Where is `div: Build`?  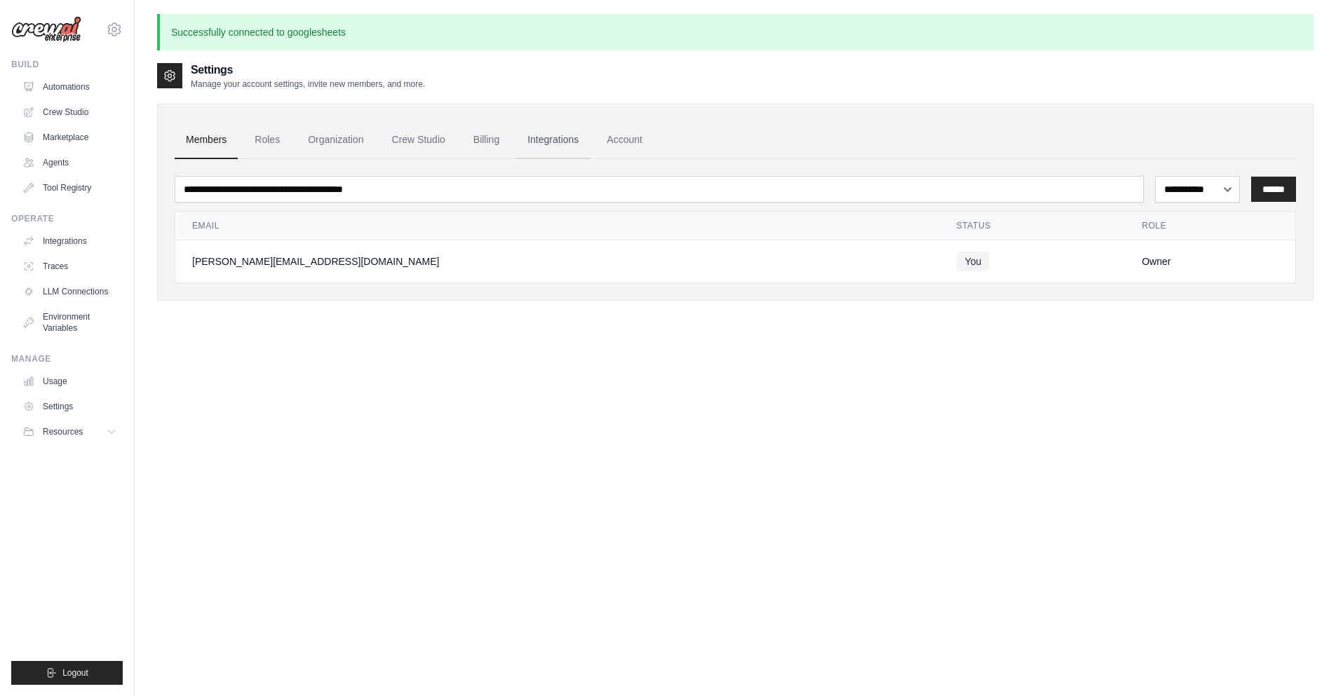 div: Build is located at coordinates (67, 65).